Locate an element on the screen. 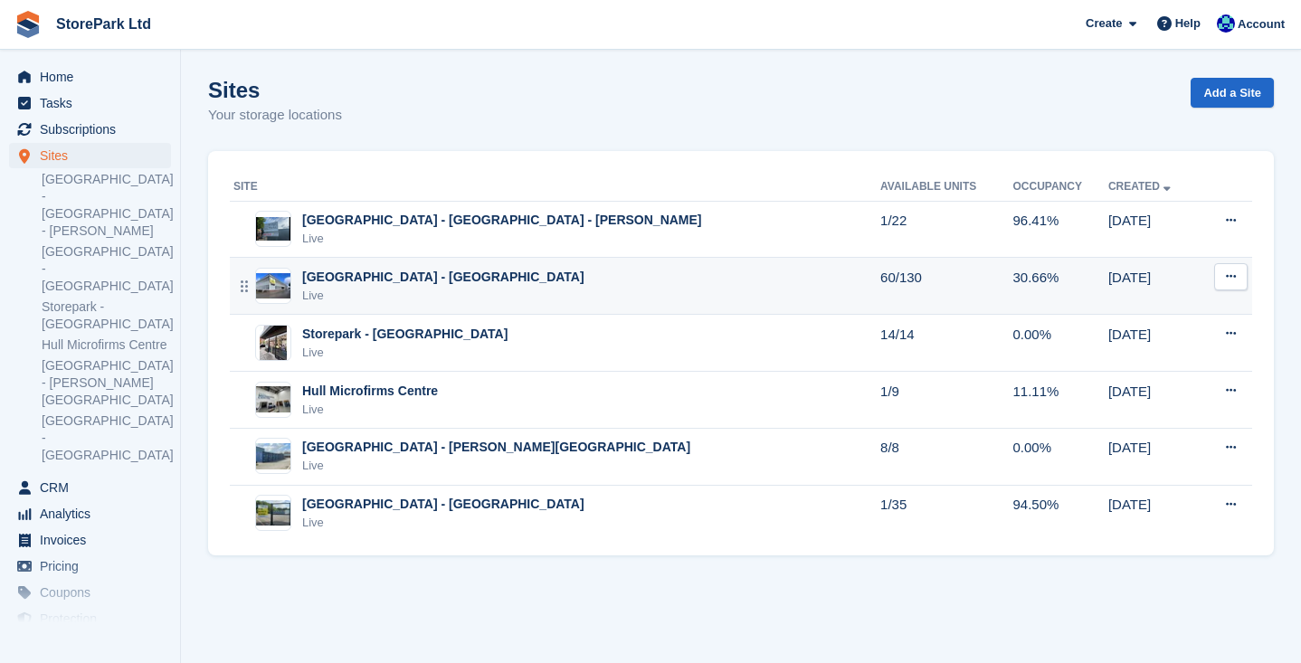 The width and height of the screenshot is (1301, 663). td: 30.66% is located at coordinates (1060, 286).